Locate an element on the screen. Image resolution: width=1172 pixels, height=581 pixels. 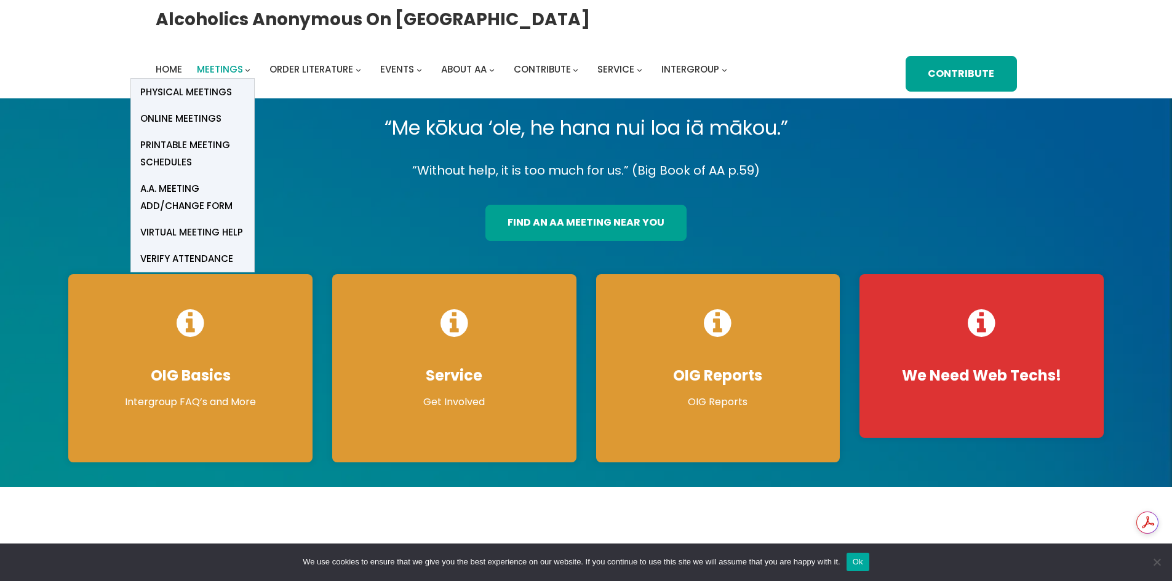
button: Ok is located at coordinates (857, 562).